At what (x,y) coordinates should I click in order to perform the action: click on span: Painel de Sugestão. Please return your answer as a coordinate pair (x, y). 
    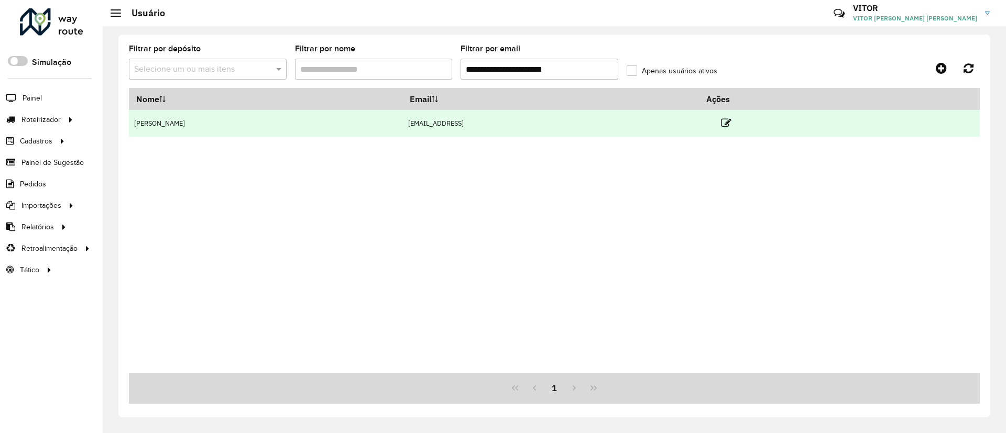
    Looking at the image, I should click on (52, 162).